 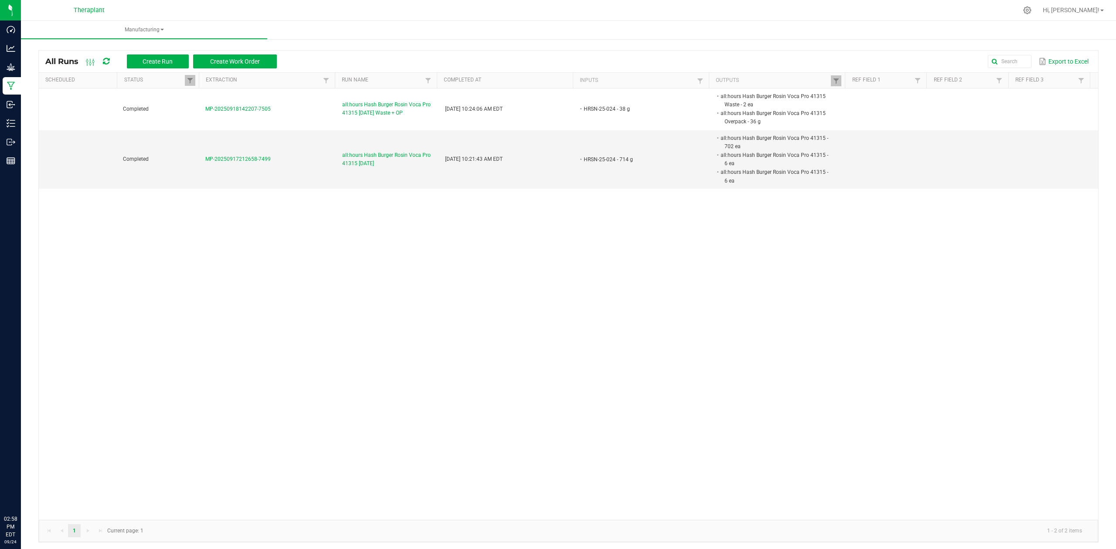 What do you see at coordinates (774, 117) in the screenshot?
I see `li: all:hours Hash Burger Rosin Voca Pro 41315 Overpack - 36 g` at bounding box center [774, 117].